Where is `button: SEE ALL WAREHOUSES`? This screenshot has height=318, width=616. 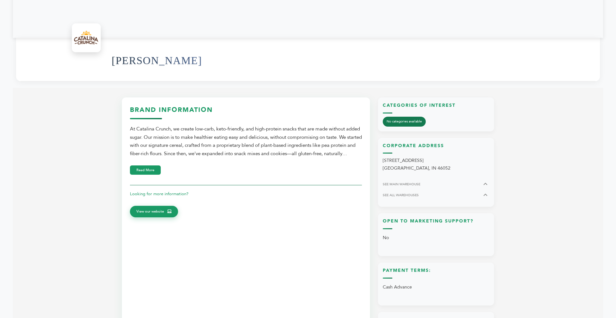 button: SEE ALL WAREHOUSES is located at coordinates (436, 195).